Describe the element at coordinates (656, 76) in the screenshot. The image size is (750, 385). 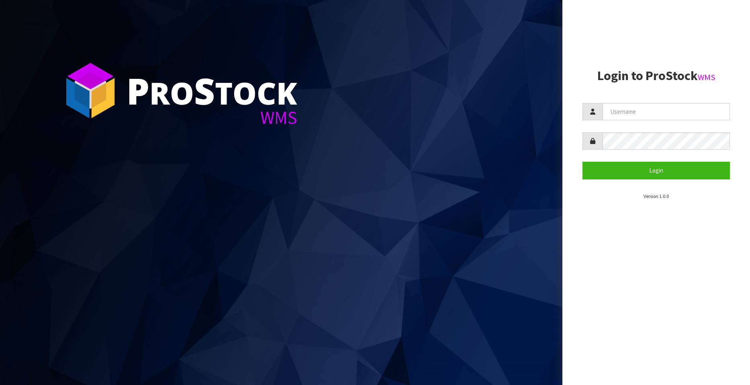
I see `h2: Login to ProStock` at that location.